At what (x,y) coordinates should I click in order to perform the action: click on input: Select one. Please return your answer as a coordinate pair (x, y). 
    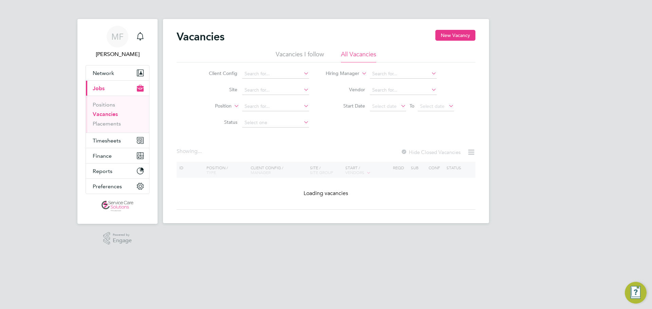
    Looking at the image, I should click on (275, 123).